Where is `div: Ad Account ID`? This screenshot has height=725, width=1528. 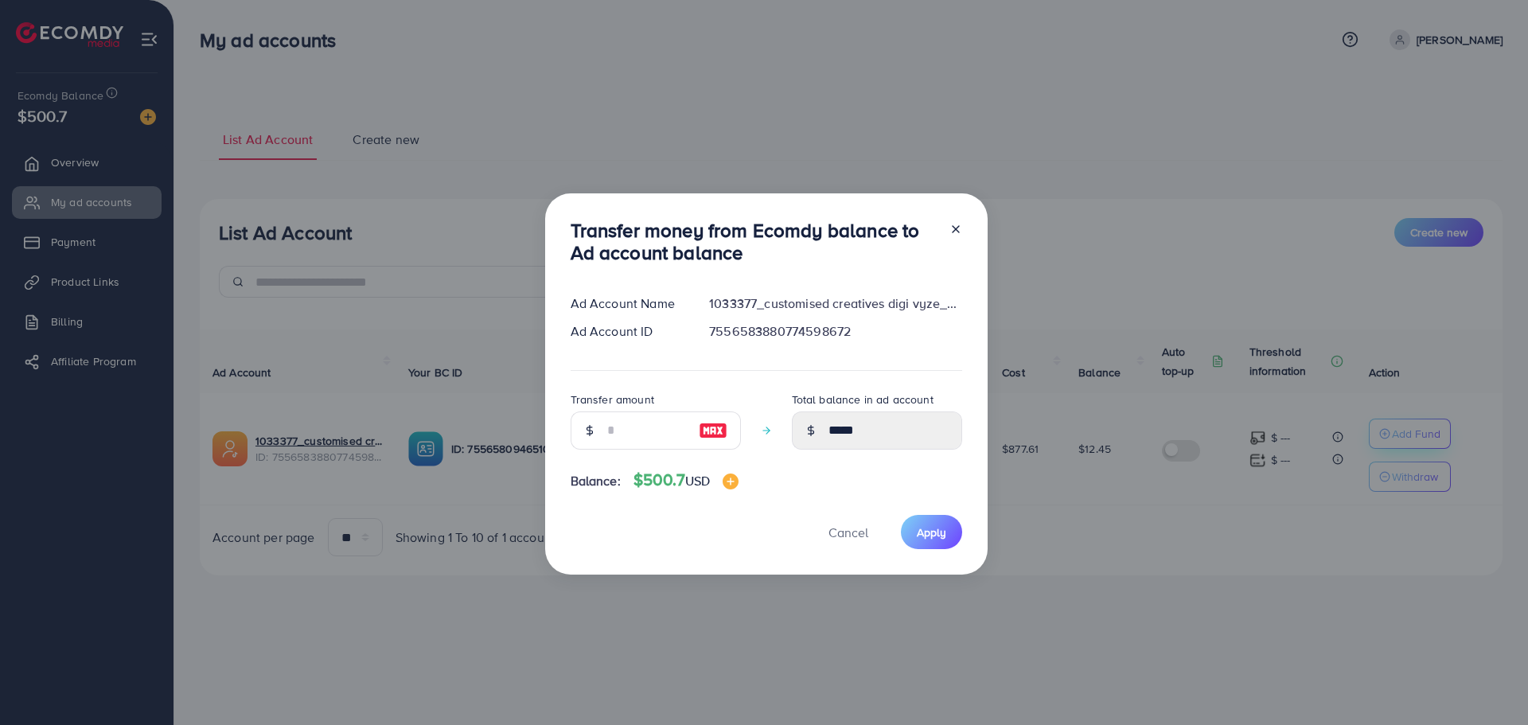
div: Ad Account ID is located at coordinates (627, 331).